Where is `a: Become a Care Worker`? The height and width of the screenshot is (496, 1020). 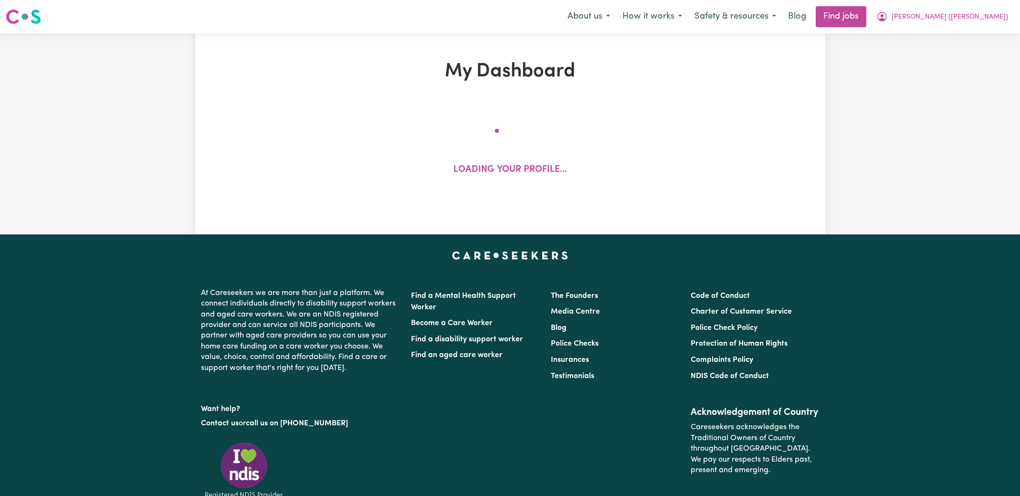 a: Become a Care Worker is located at coordinates (452, 323).